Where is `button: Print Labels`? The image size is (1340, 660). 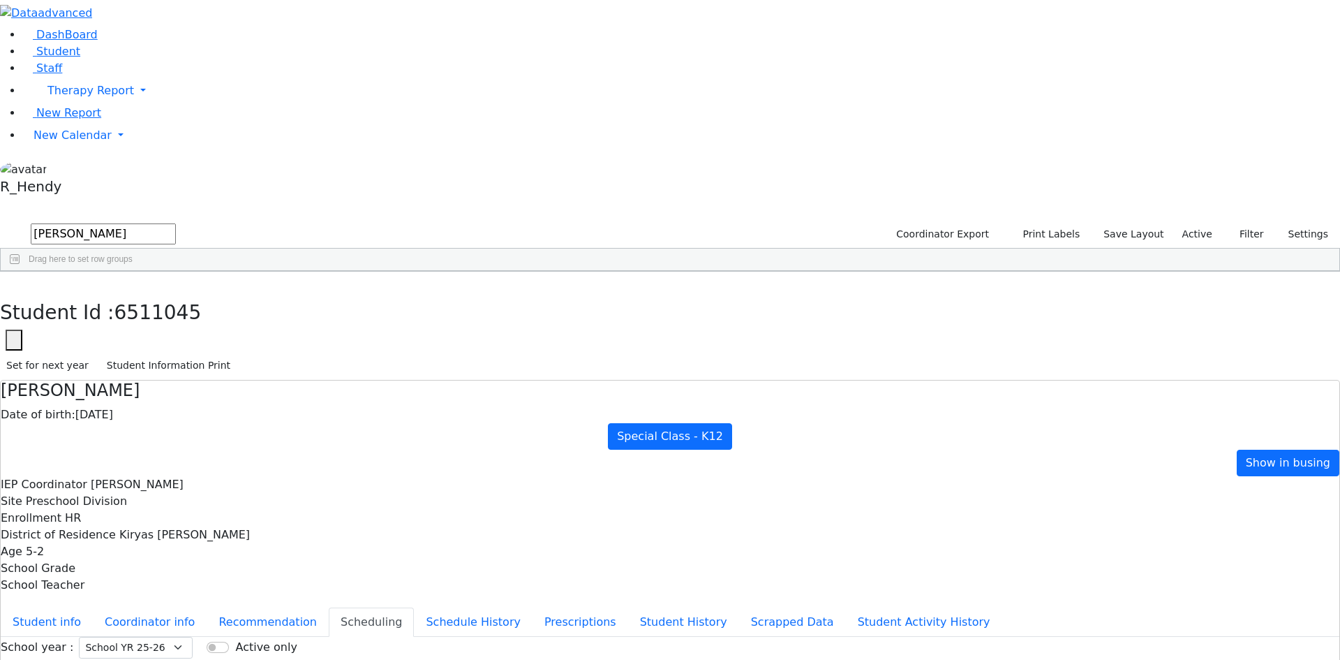
button: Print Labels is located at coordinates (1046, 234).